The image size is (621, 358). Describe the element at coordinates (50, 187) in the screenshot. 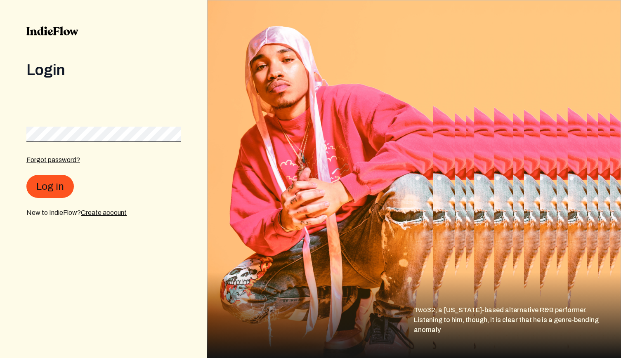

I see `button: Log in` at that location.